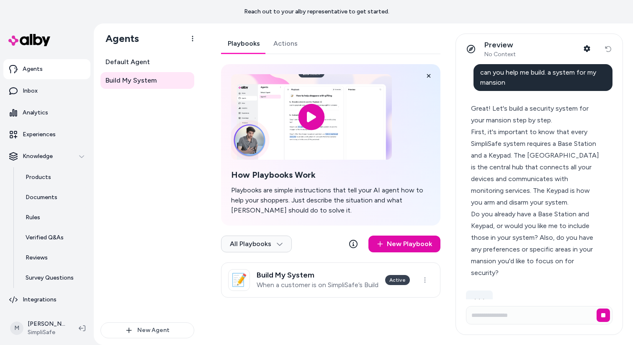 The image size is (633, 345). What do you see at coordinates (536, 167) in the screenshot?
I see `div: First, it's important to know that every SimpliSafe system requires a Base Station and a Keypad. ...` at bounding box center [536, 167].